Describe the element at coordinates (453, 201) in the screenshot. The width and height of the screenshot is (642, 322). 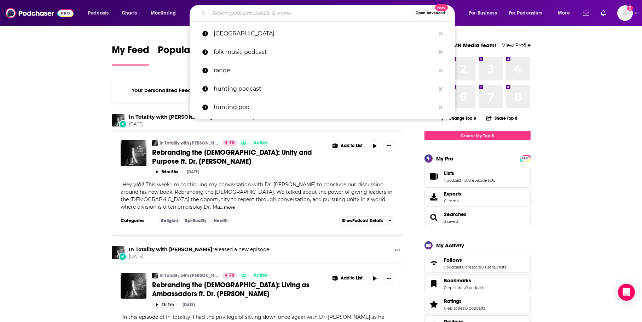
I see `span: 0 items` at that location.